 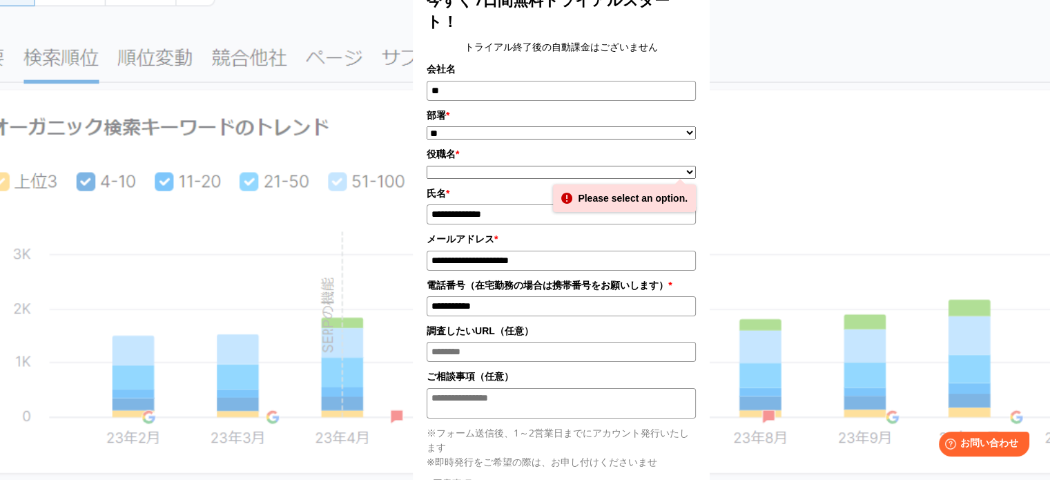 What do you see at coordinates (561, 193) in the screenshot?
I see `label: 氏名` at bounding box center [561, 193].